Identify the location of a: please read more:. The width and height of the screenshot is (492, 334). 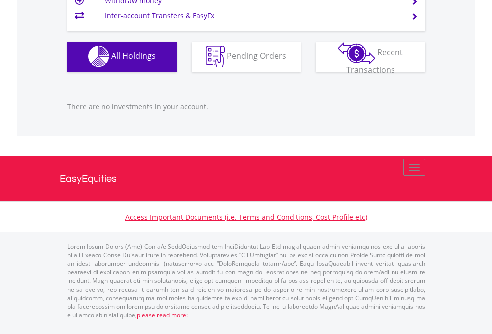
(162, 314).